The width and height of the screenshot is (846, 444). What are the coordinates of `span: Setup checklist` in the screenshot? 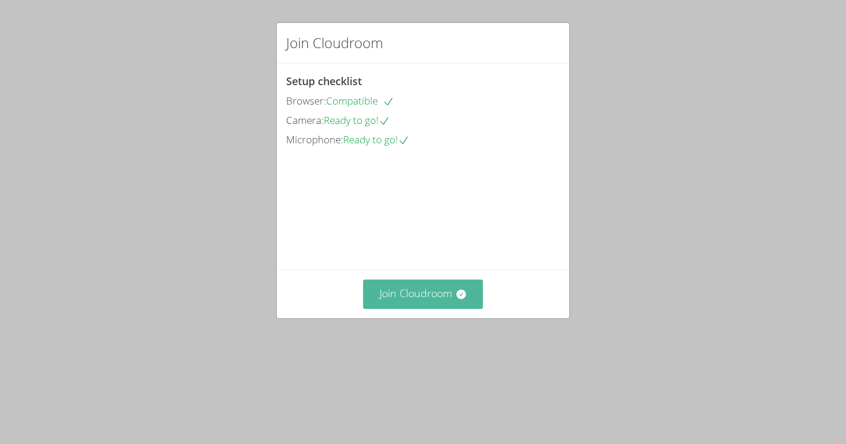 It's located at (324, 81).